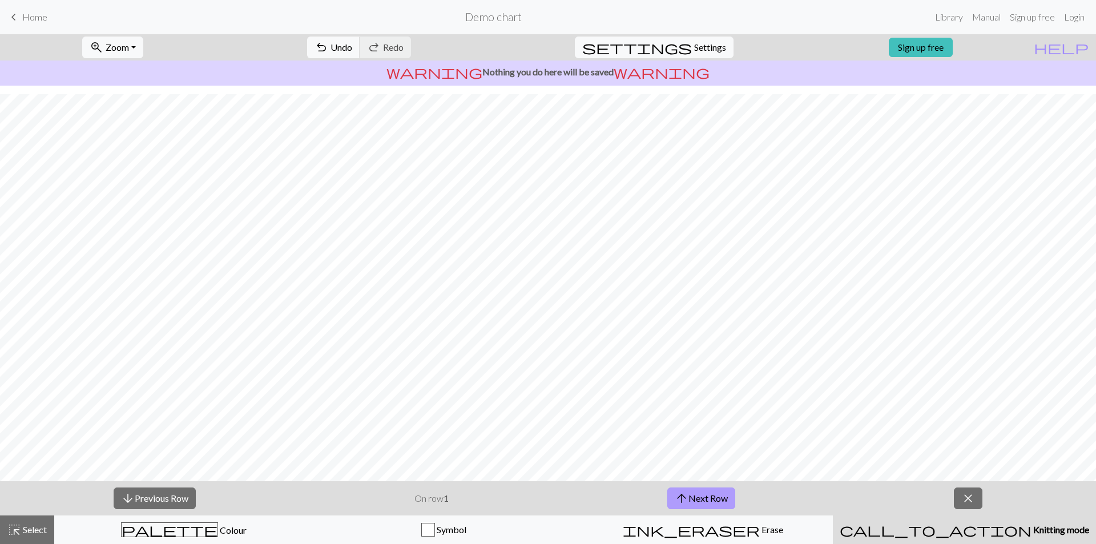 The width and height of the screenshot is (1096, 544). I want to click on span: Zoom, so click(117, 47).